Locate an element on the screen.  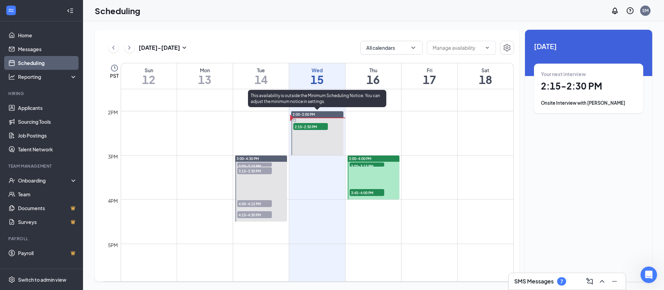
div: Wed is located at coordinates (317, 70).